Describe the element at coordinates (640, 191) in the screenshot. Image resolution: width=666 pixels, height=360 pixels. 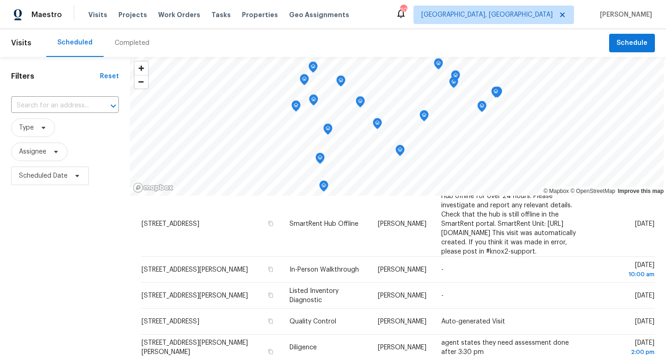
I see `a: Improve this map` at that location.